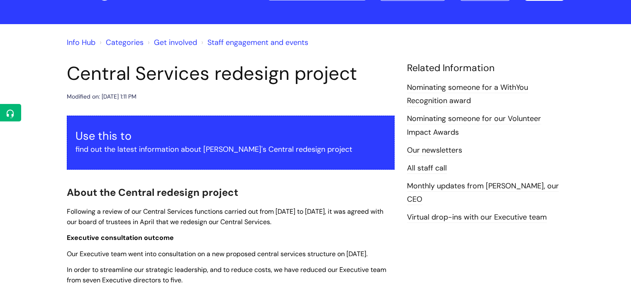 The width and height of the screenshot is (631, 289). I want to click on a: Categories, so click(125, 42).